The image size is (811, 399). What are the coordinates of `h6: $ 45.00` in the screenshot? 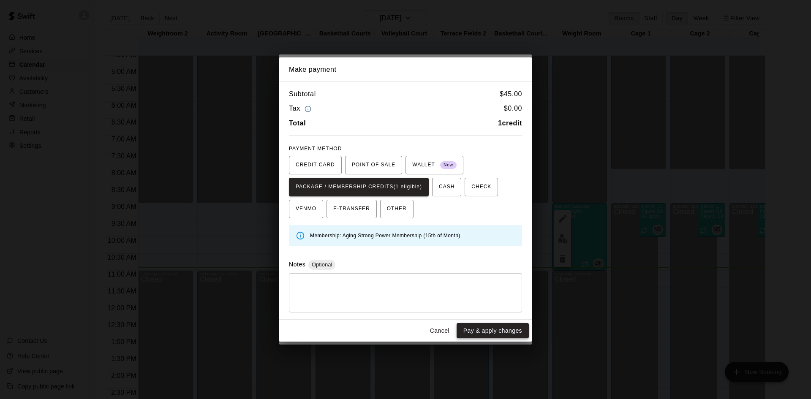 It's located at (511, 94).